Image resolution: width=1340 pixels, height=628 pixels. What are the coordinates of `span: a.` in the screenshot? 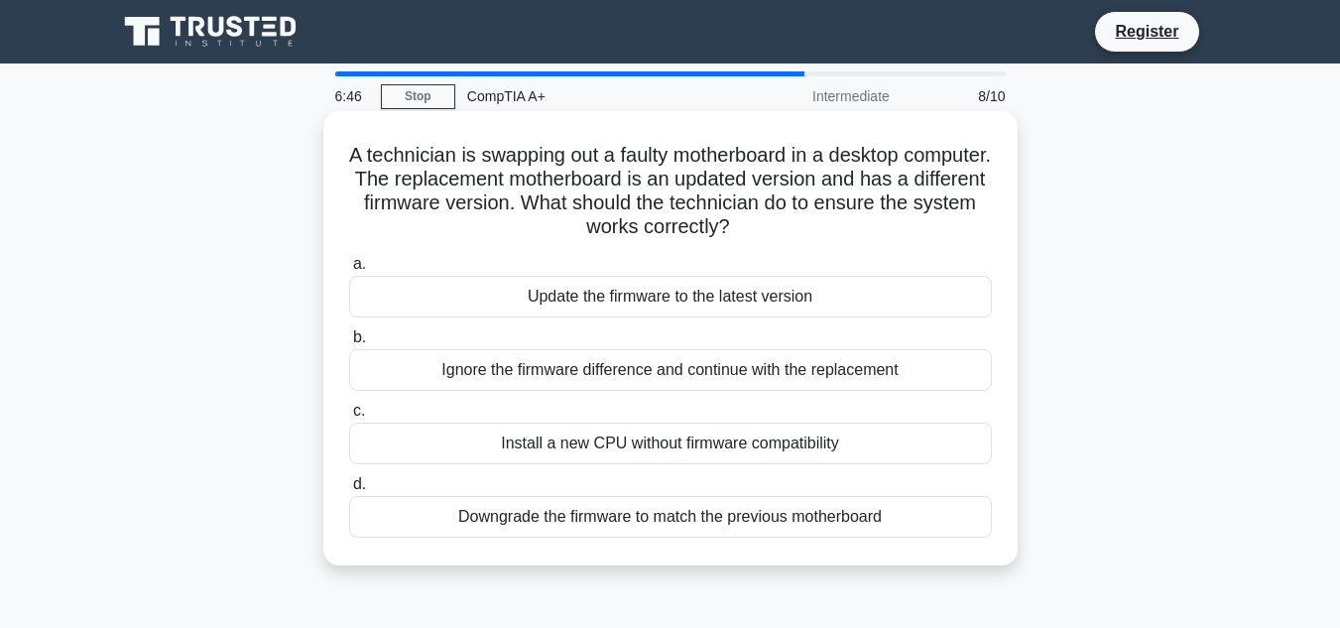 It's located at (359, 263).